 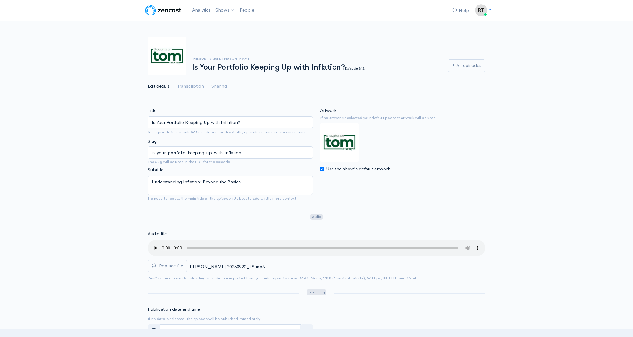 I want to click on a: Analytics, so click(x=201, y=10).